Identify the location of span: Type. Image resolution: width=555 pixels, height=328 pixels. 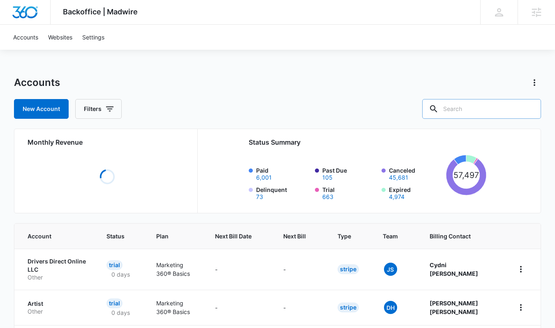
(344, 236).